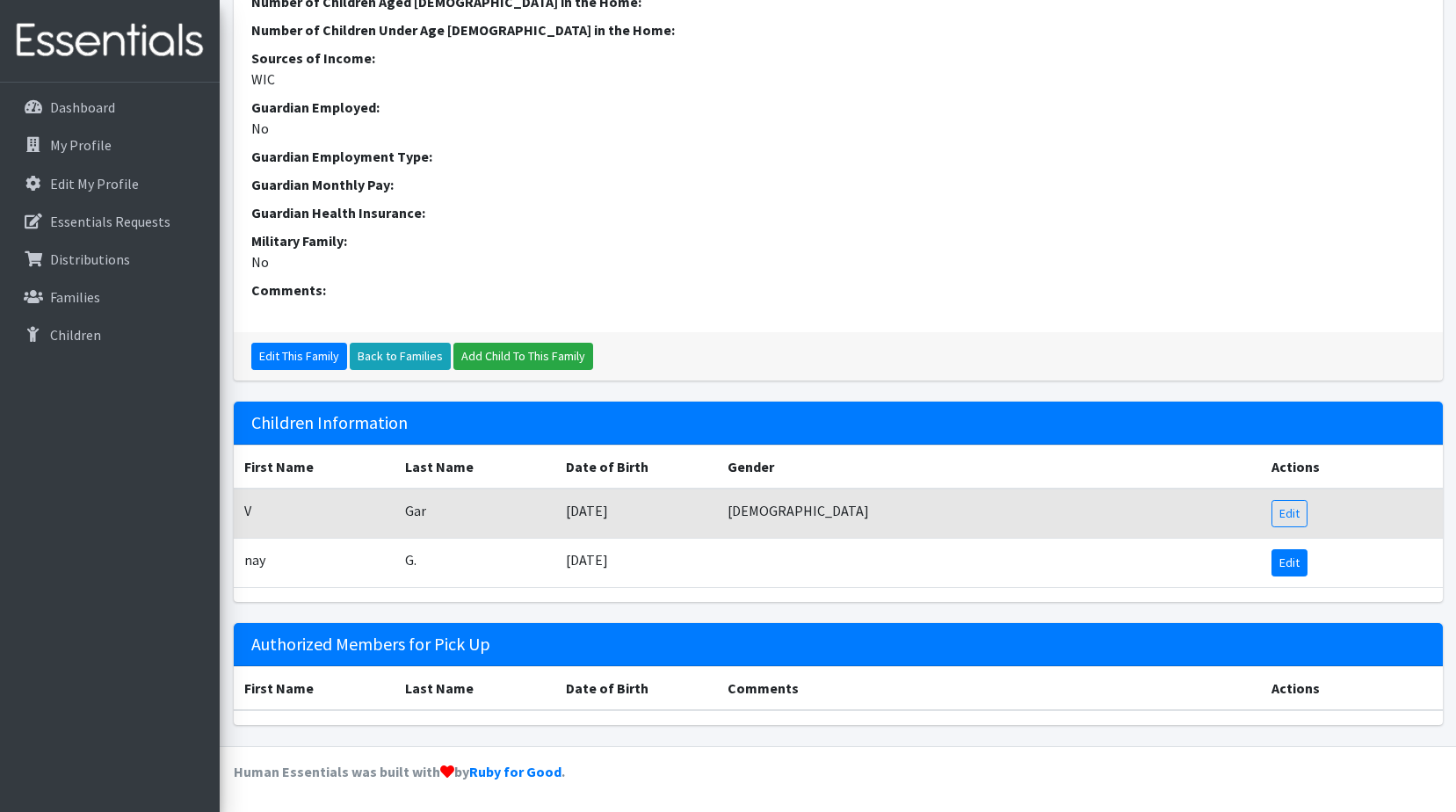 The image size is (1456, 812). I want to click on td: Gar, so click(474, 513).